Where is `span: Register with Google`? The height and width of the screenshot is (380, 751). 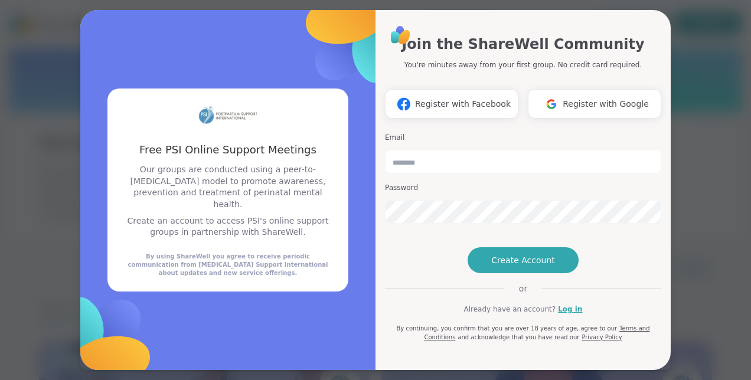 span: Register with Google is located at coordinates (606, 104).